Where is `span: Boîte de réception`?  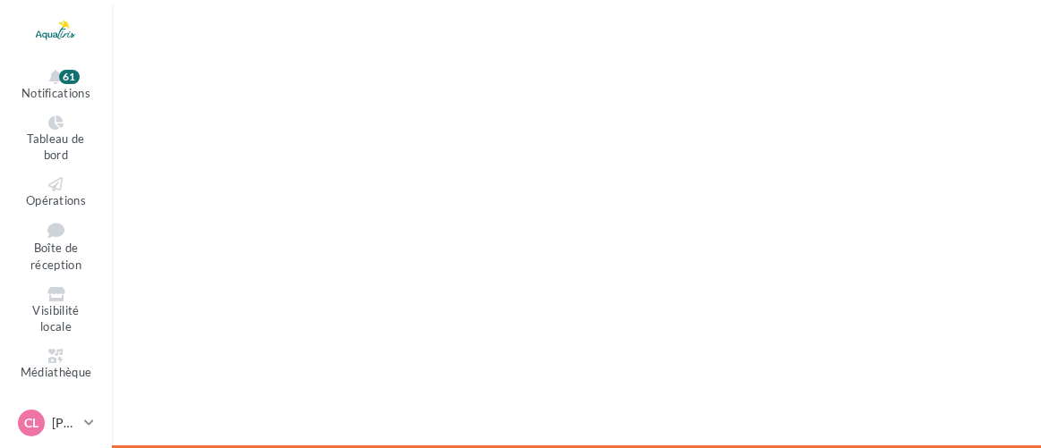
span: Boîte de réception is located at coordinates (55, 257).